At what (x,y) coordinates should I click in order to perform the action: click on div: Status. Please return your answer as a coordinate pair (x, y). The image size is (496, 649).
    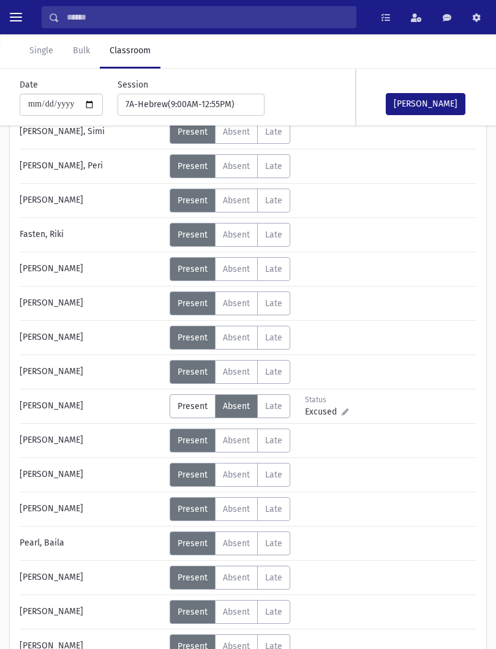
    Looking at the image, I should click on (332, 400).